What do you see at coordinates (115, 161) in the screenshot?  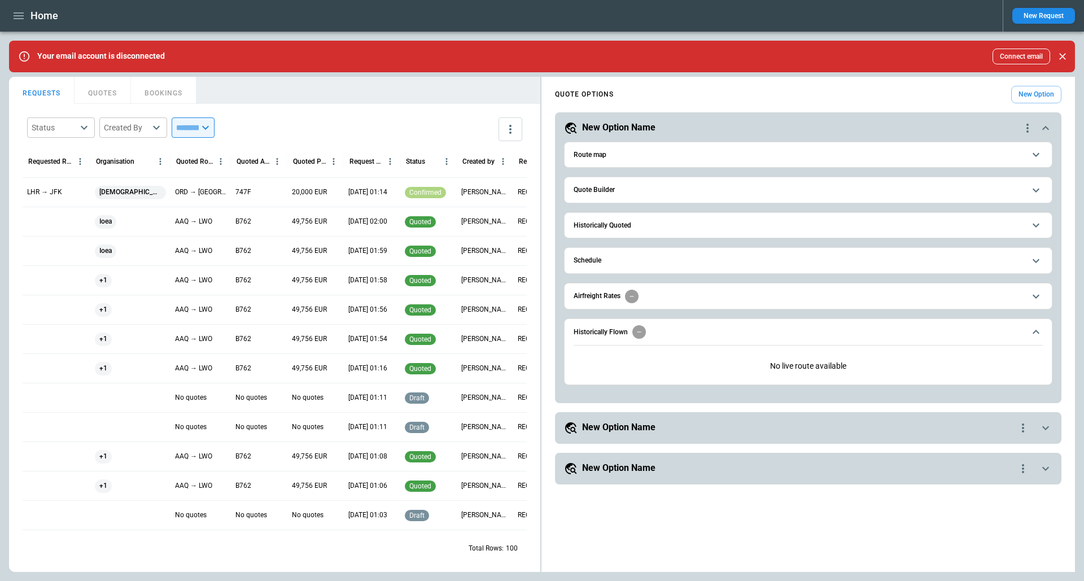 I see `div: Organisation` at bounding box center [115, 161].